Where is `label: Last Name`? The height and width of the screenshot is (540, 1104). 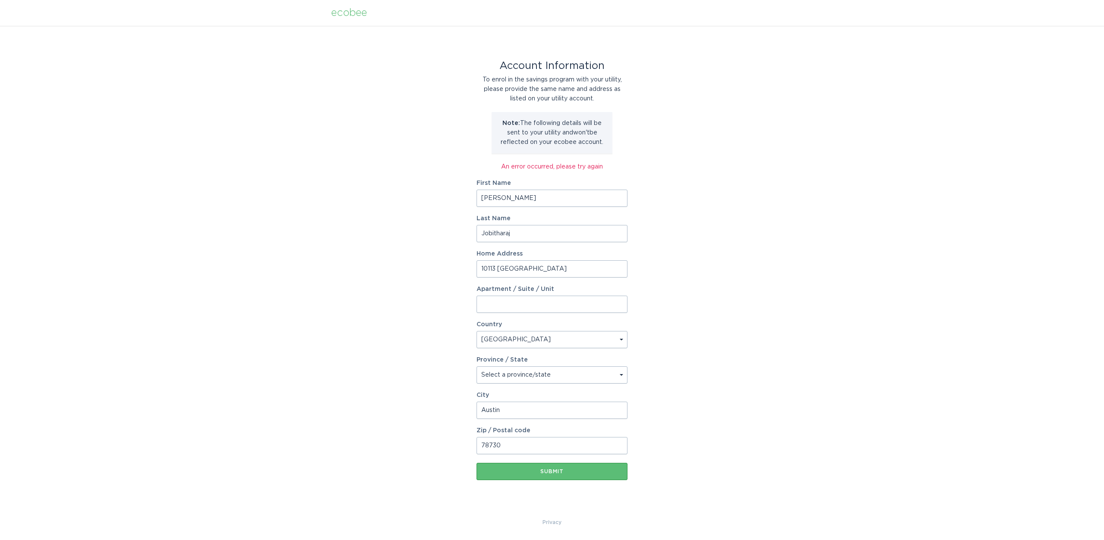 label: Last Name is located at coordinates (552, 219).